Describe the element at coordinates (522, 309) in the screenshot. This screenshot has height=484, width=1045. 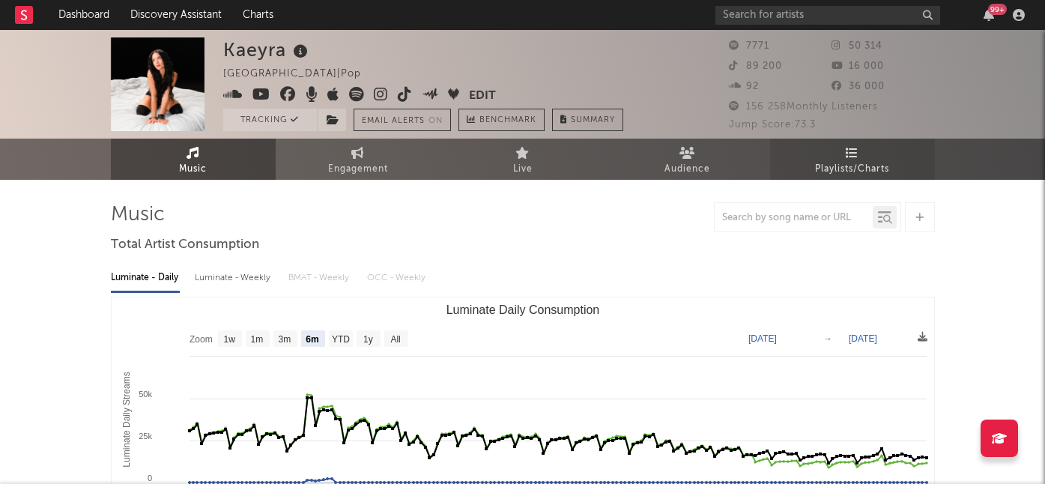
I see `text: Luminate Daily Consumption` at that location.